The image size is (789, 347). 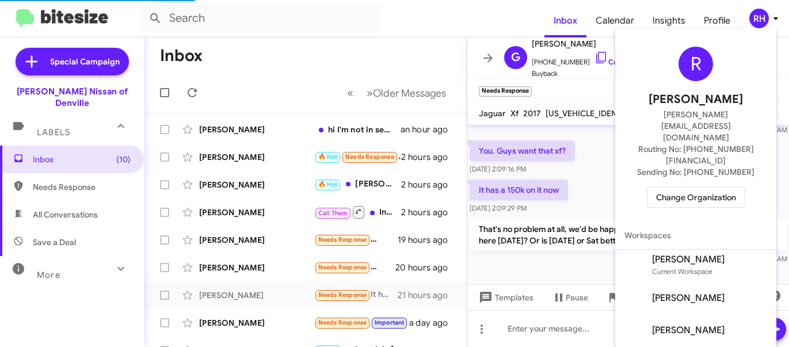 I want to click on span: Workspaces, so click(x=696, y=235).